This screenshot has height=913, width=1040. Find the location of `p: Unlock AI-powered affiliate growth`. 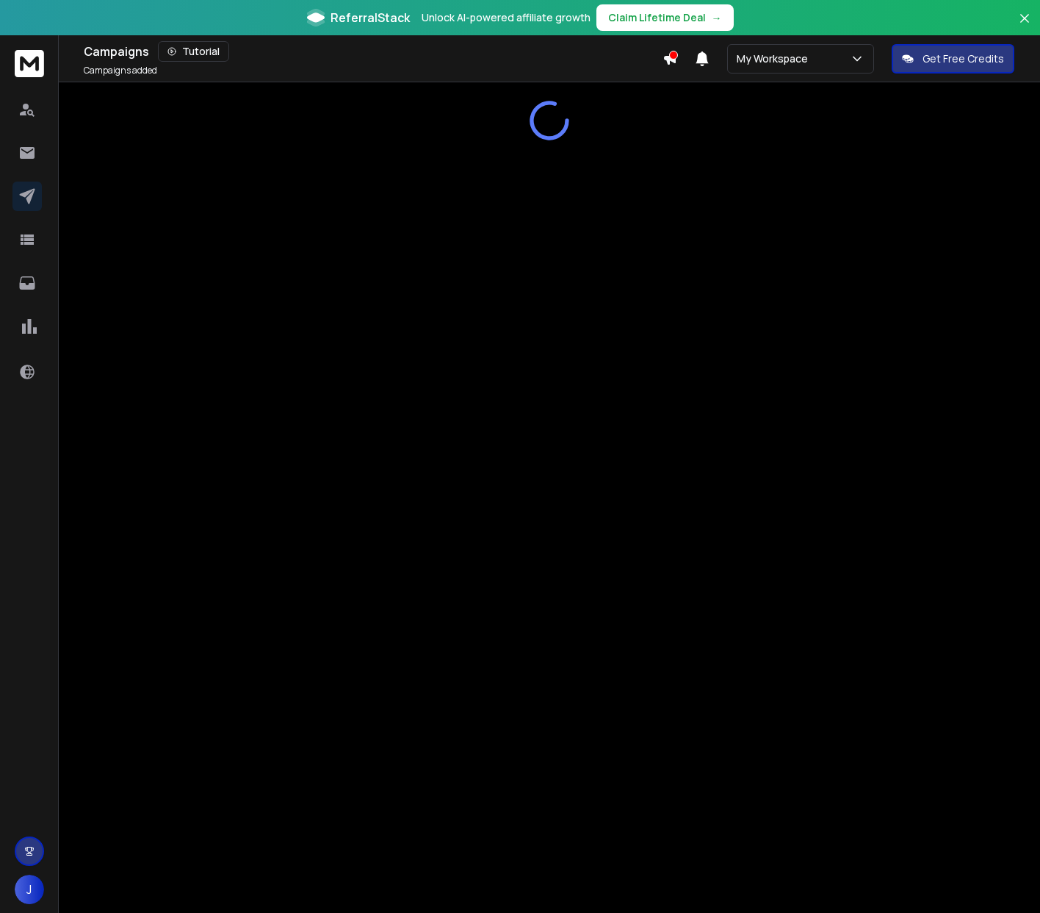

p: Unlock AI-powered affiliate growth is located at coordinates (506, 18).